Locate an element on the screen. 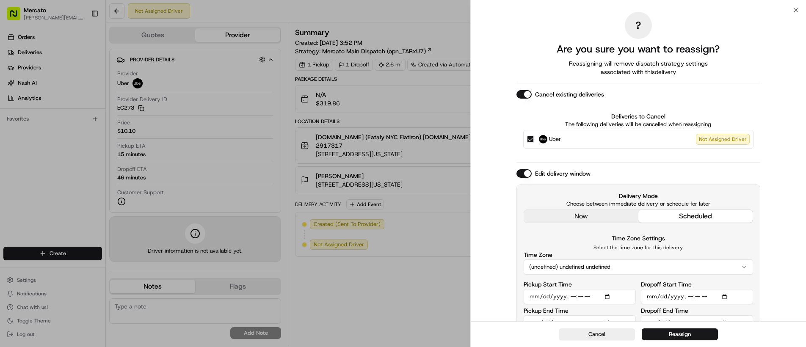  button: scheduled is located at coordinates (695, 216).